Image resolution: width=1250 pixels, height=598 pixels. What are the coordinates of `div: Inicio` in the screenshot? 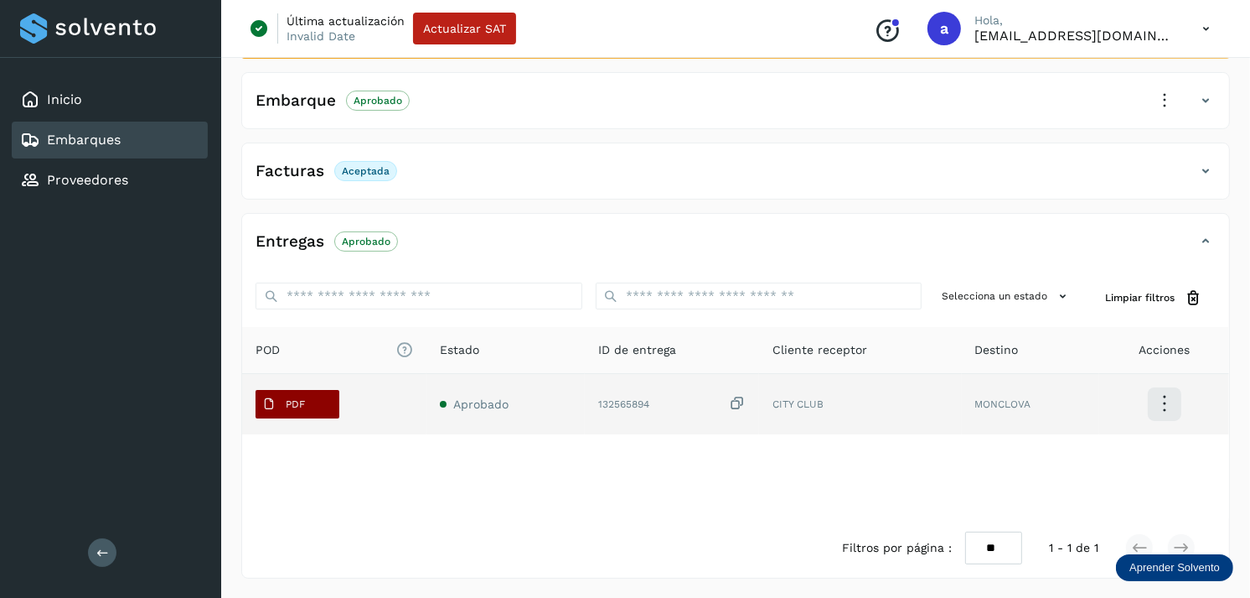 It's located at (110, 100).